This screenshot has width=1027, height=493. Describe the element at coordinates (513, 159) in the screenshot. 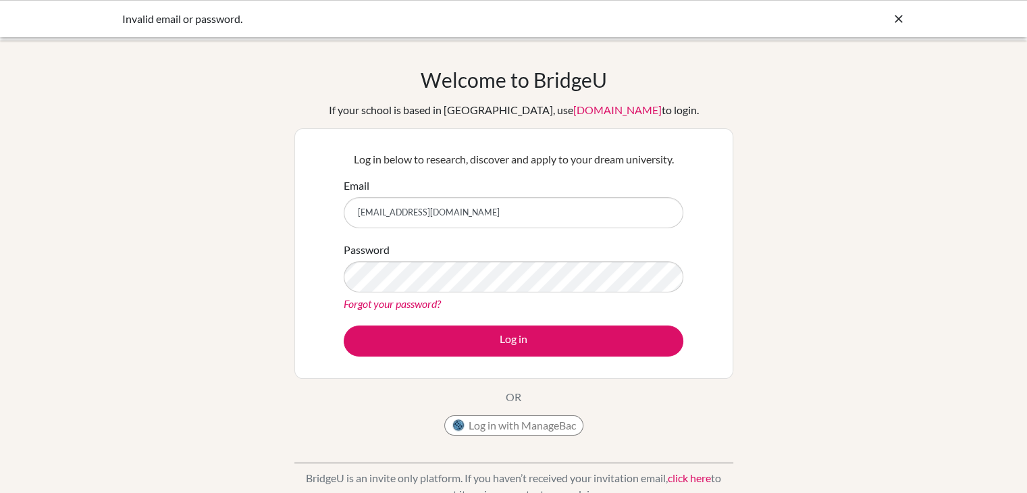

I see `p: Log in below to research, discover and apply to your dream university.` at that location.